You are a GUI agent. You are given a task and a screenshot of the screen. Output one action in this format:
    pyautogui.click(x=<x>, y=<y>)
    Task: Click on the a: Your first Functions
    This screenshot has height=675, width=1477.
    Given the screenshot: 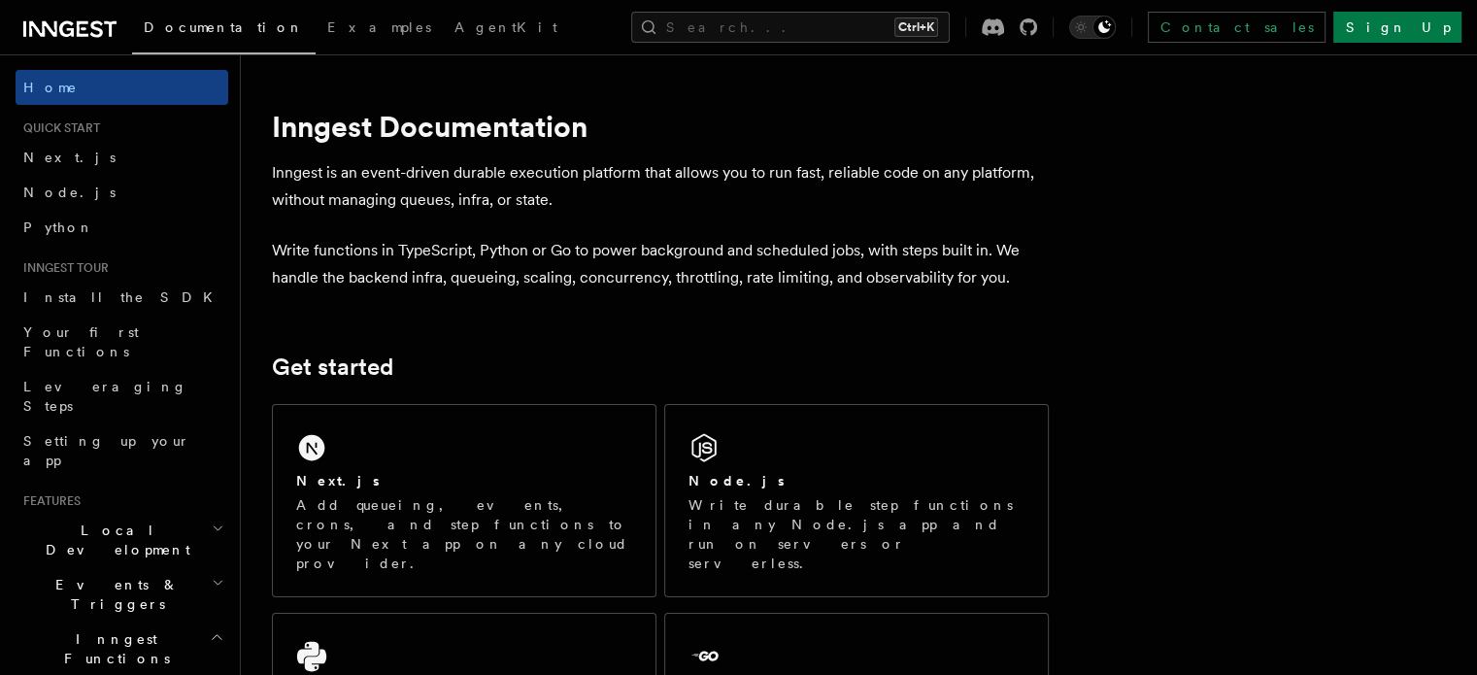 What is the action you would take?
    pyautogui.click(x=121, y=342)
    